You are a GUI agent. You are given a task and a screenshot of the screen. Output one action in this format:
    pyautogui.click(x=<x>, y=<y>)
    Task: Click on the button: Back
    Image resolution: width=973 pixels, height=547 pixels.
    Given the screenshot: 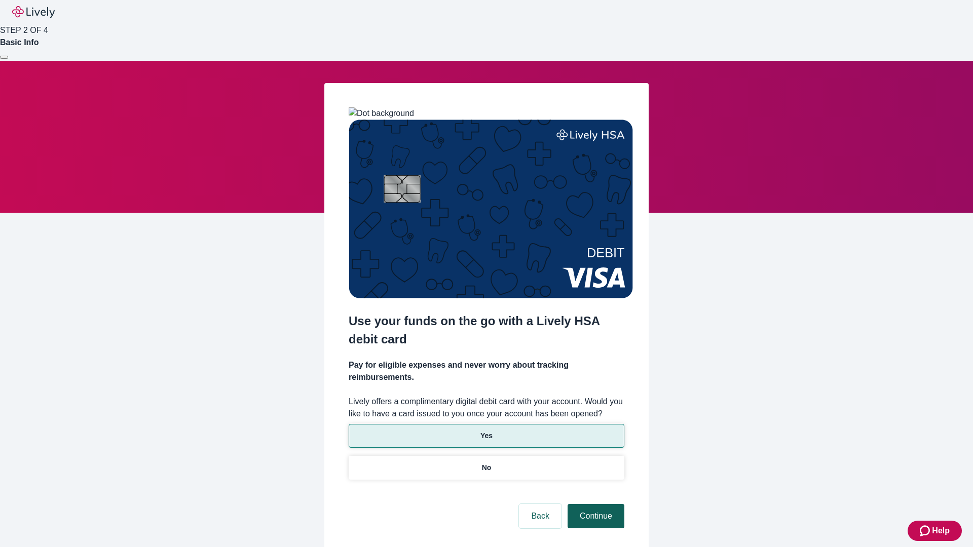 What is the action you would take?
    pyautogui.click(x=540, y=516)
    